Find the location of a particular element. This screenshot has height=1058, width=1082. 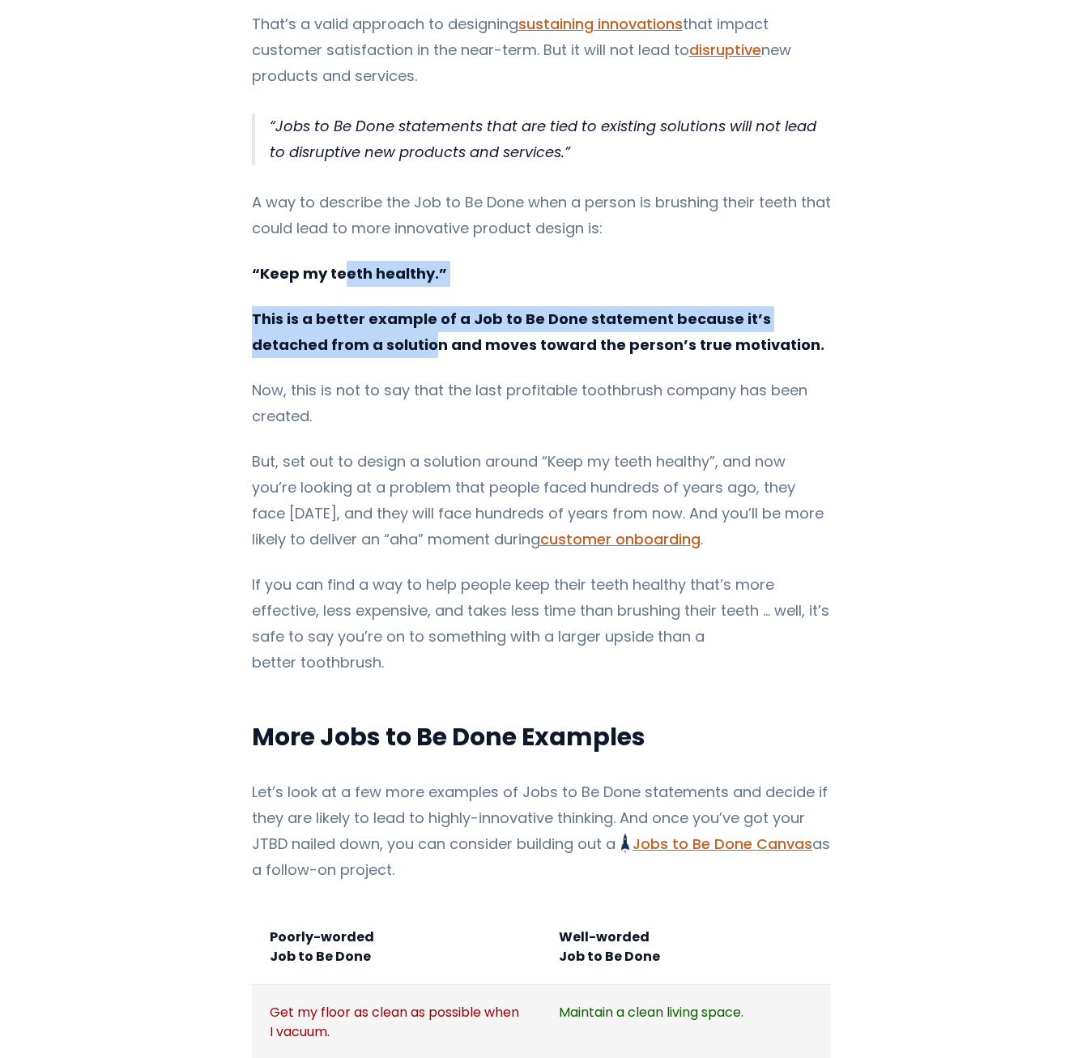

p: Let’s look at a few more examples of Jobs to Be Done statements and decide if they are likely to ... is located at coordinates (541, 831).